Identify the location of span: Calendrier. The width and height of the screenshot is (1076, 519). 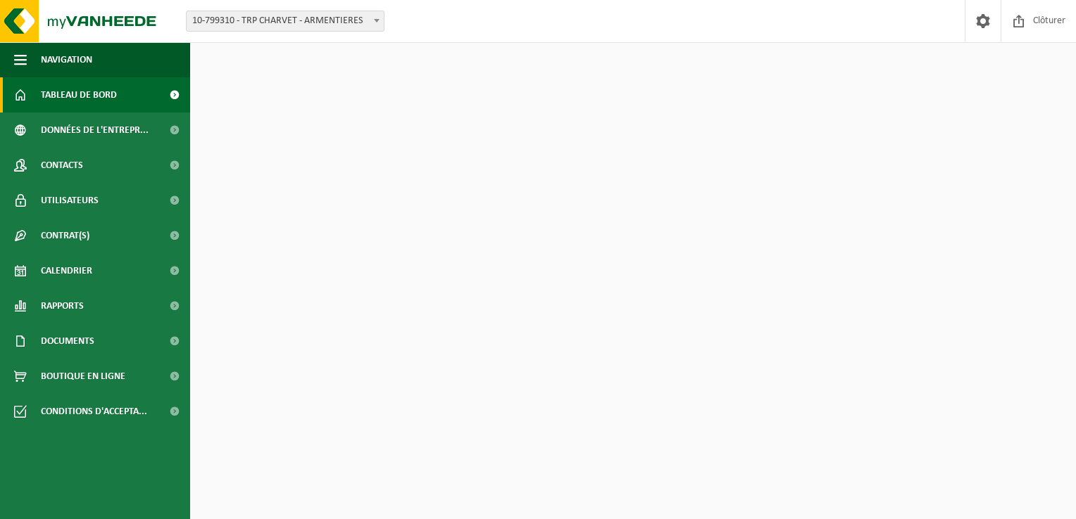
(66, 271).